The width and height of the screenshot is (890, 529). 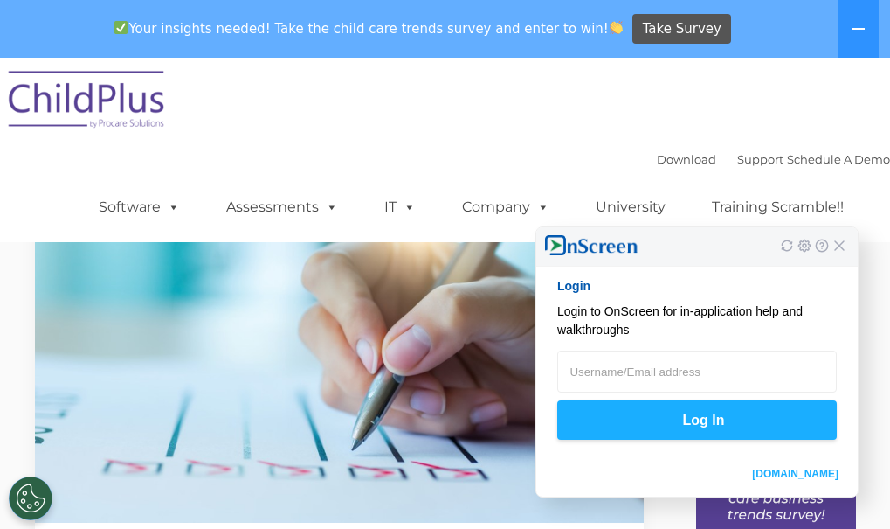 What do you see at coordinates (139, 207) in the screenshot?
I see `a: Software` at bounding box center [139, 207].